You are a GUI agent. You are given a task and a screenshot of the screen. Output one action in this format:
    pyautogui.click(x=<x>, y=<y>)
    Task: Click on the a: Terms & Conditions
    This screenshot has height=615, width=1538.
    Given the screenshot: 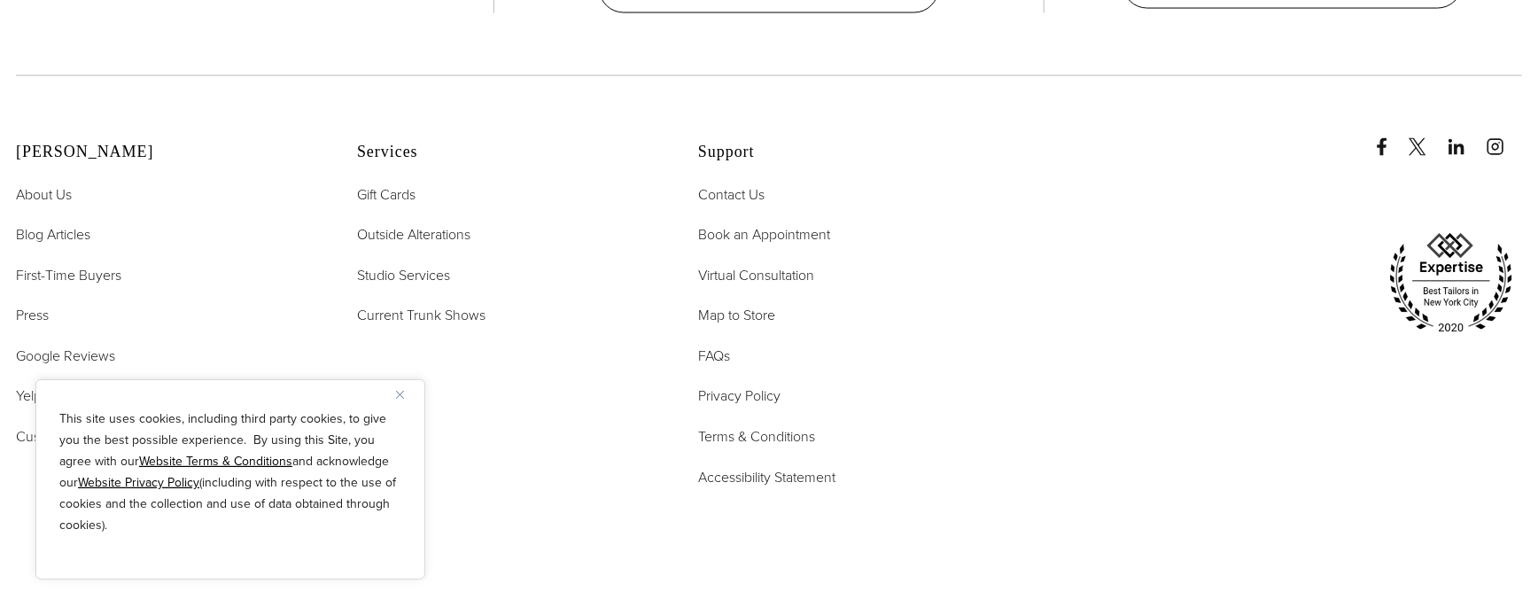 What is the action you would take?
    pyautogui.click(x=756, y=438)
    